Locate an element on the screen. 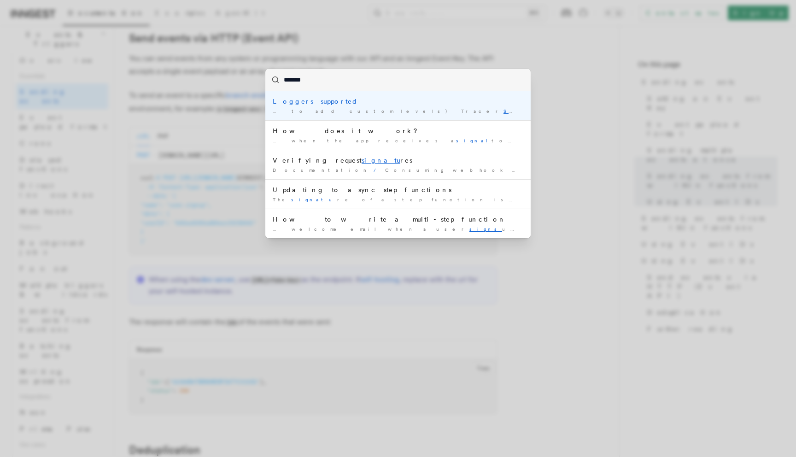 The width and height of the screenshot is (796, 457). div: Loggers supported is located at coordinates (398, 101).